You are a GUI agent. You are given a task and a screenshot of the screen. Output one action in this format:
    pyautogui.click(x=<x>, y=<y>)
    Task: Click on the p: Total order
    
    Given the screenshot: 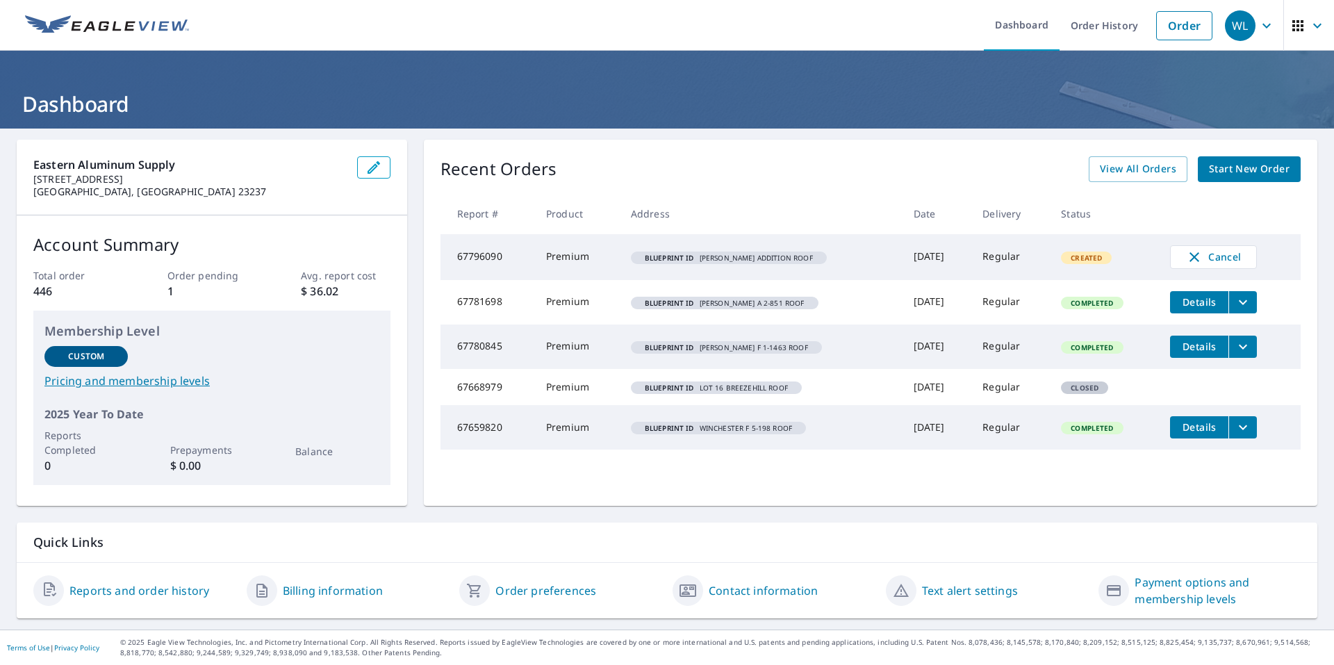 What is the action you would take?
    pyautogui.click(x=78, y=275)
    